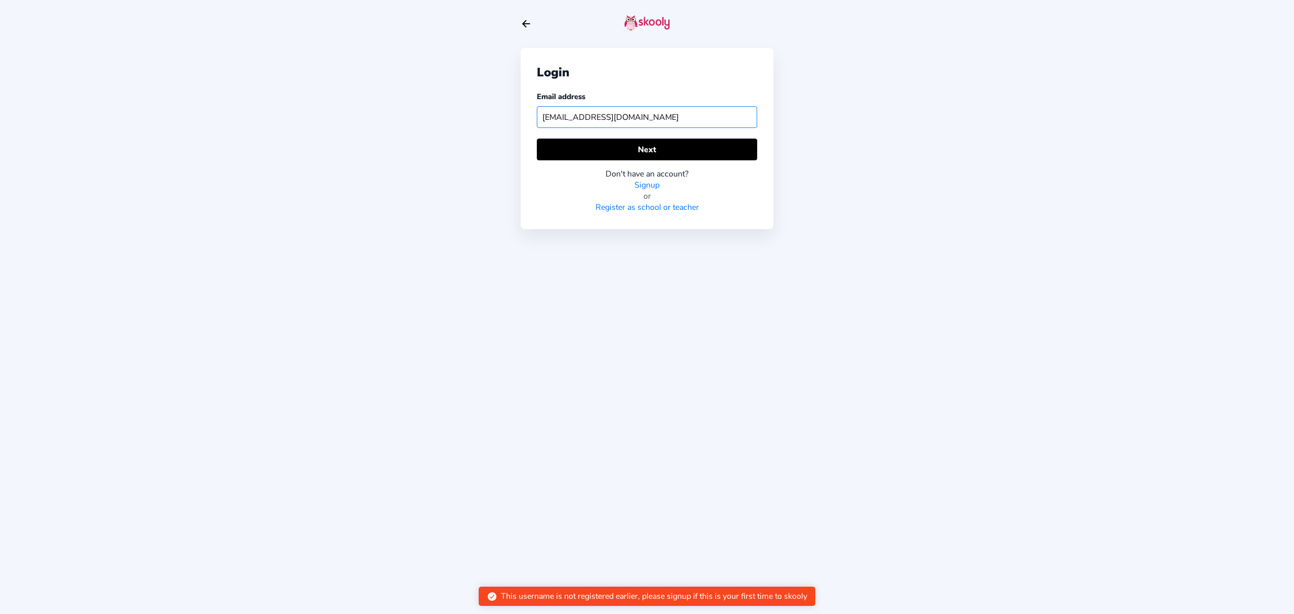  I want to click on a: Register as school or teacher, so click(647, 207).